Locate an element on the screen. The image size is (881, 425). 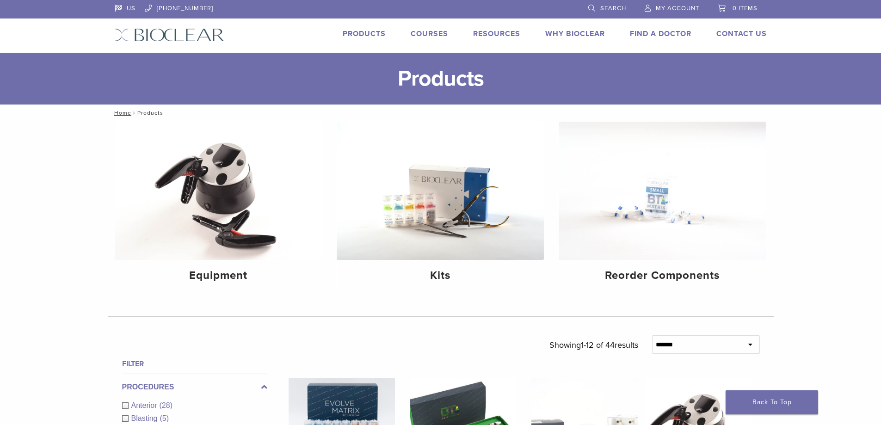
nav: Products is located at coordinates (441, 113).